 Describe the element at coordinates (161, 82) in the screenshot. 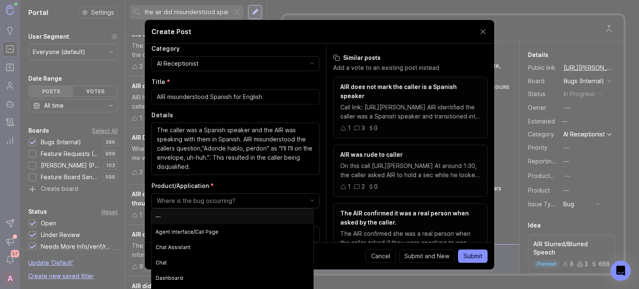

I see `span: Title (required)` at that location.